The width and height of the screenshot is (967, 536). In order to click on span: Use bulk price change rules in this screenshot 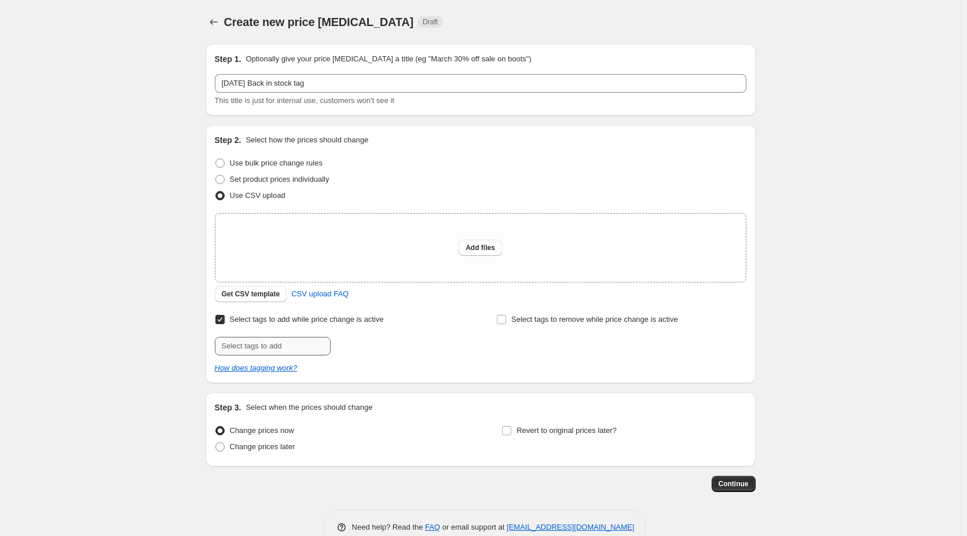, I will do `click(276, 163)`.